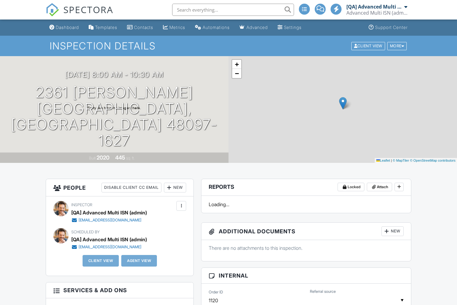 This screenshot has height=305, width=457. Describe the element at coordinates (237, 73) in the screenshot. I see `a: Zoom out` at that location.